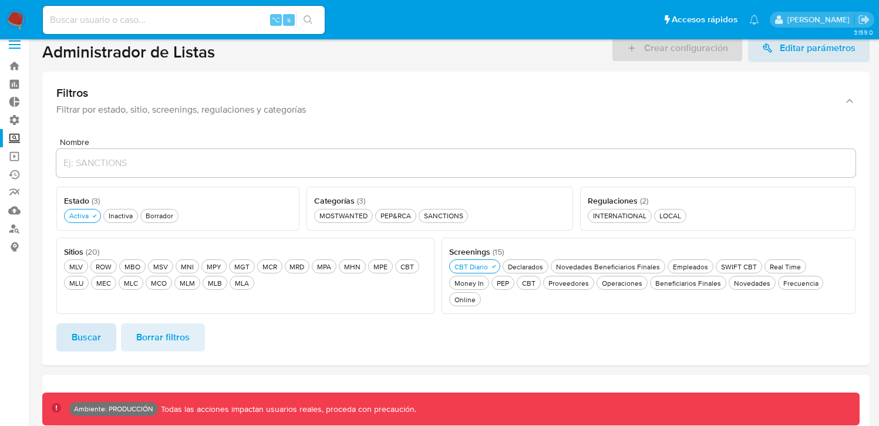 This screenshot has width=879, height=426. Describe the element at coordinates (863, 32) in the screenshot. I see `span: 3.159.0` at that location.